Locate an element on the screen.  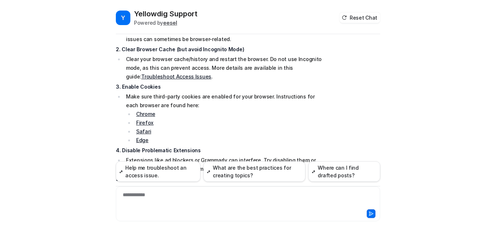
li: Make sure third-party cookies are enabled for your browser. Instructions for each browser are fou... is located at coordinates (226, 118).